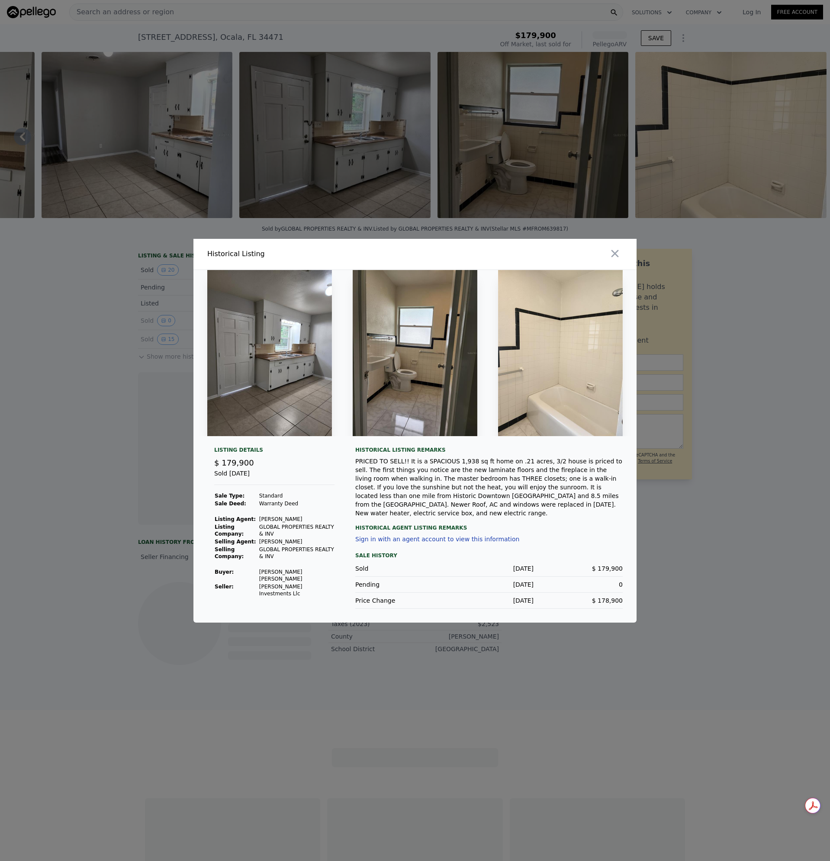  I want to click on strong: Listing Agent:, so click(235, 519).